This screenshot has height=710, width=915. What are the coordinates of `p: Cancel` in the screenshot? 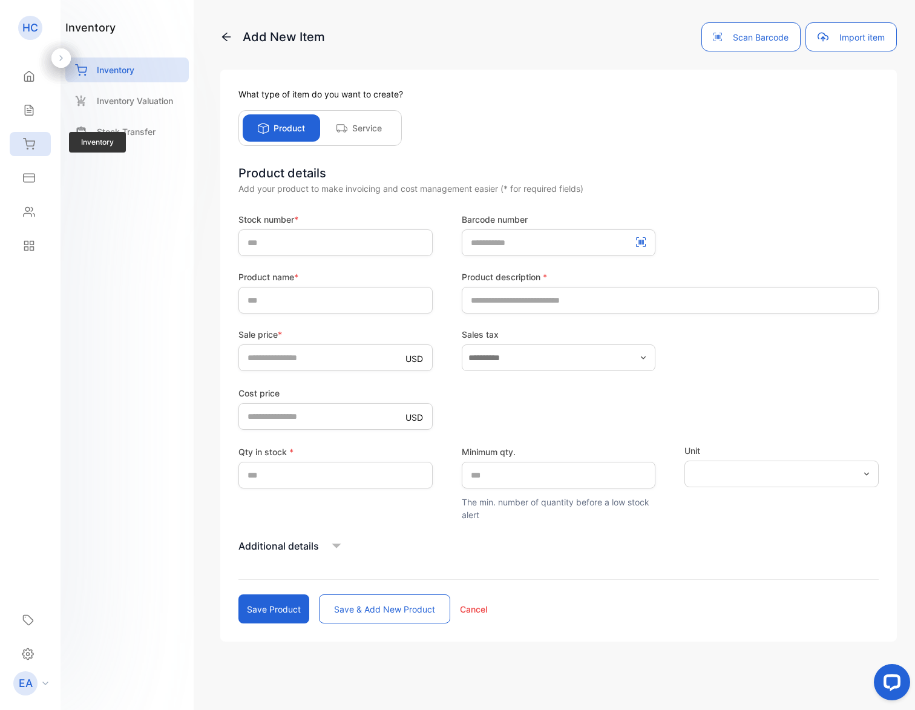 It's located at (473, 609).